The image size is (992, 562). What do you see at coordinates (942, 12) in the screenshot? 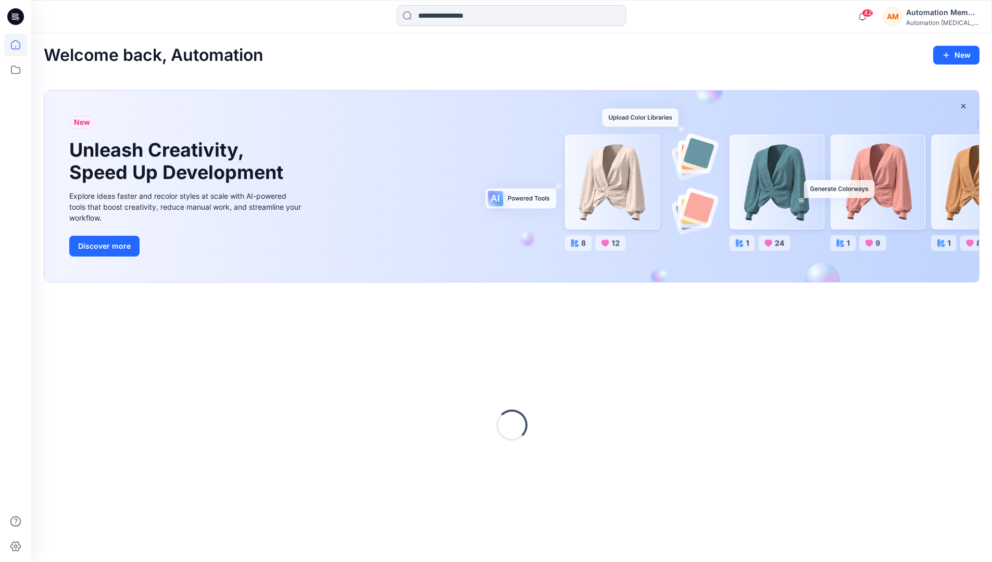
I see `div: Automation Member` at bounding box center [942, 12].